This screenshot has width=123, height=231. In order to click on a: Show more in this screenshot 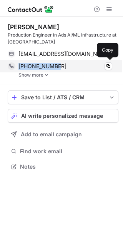, I will do `click(69, 75)`.